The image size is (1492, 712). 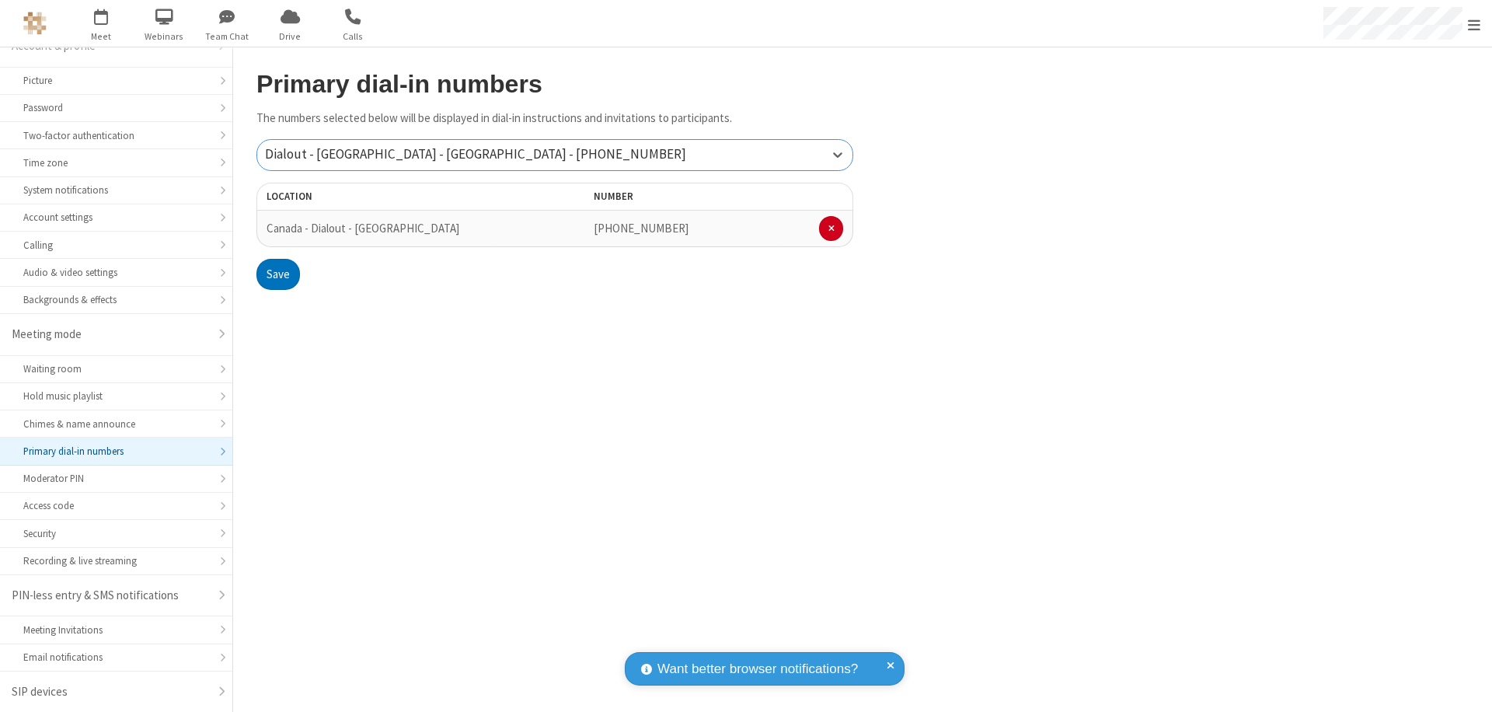 I want to click on div: Account settings, so click(x=116, y=217).